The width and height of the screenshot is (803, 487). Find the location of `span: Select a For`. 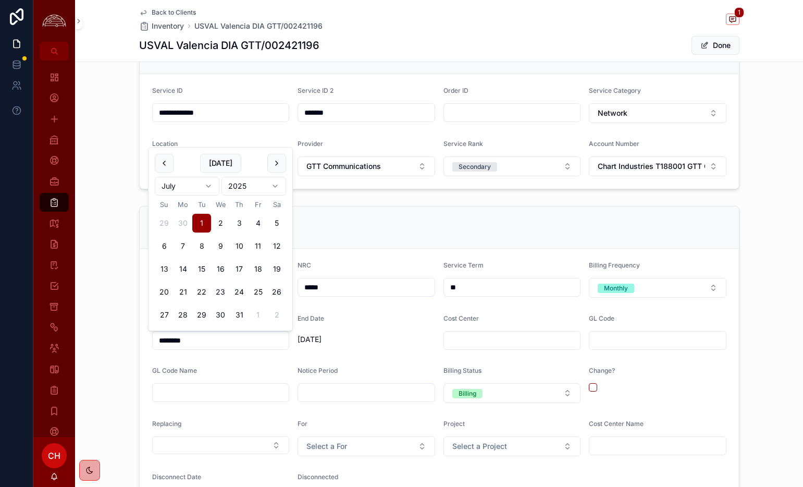

span: Select a For is located at coordinates (327, 446).